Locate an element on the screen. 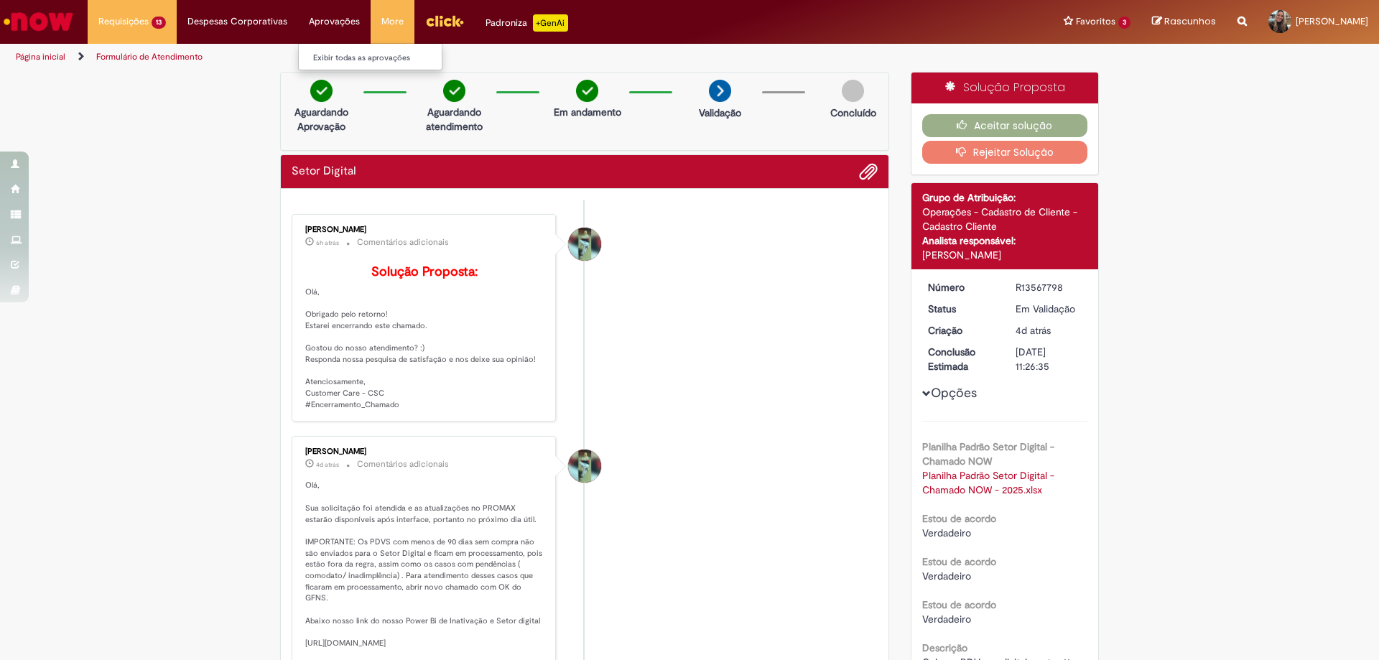 The width and height of the screenshot is (1379, 660). p: Aguardando atendimento is located at coordinates (454, 119).